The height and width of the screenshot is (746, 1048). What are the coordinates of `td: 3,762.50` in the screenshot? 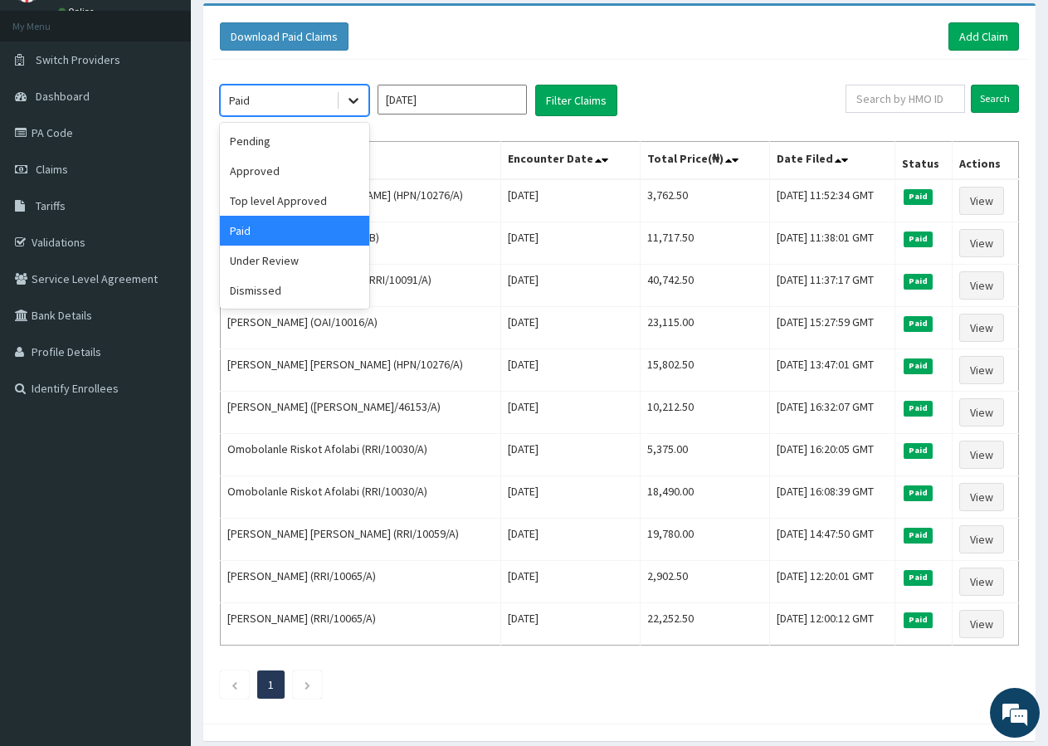 It's located at (705, 201).